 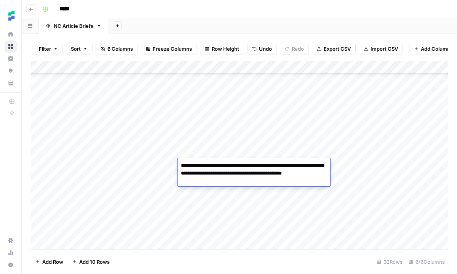 What do you see at coordinates (76, 49) in the screenshot?
I see `span: Sort` at bounding box center [76, 49].